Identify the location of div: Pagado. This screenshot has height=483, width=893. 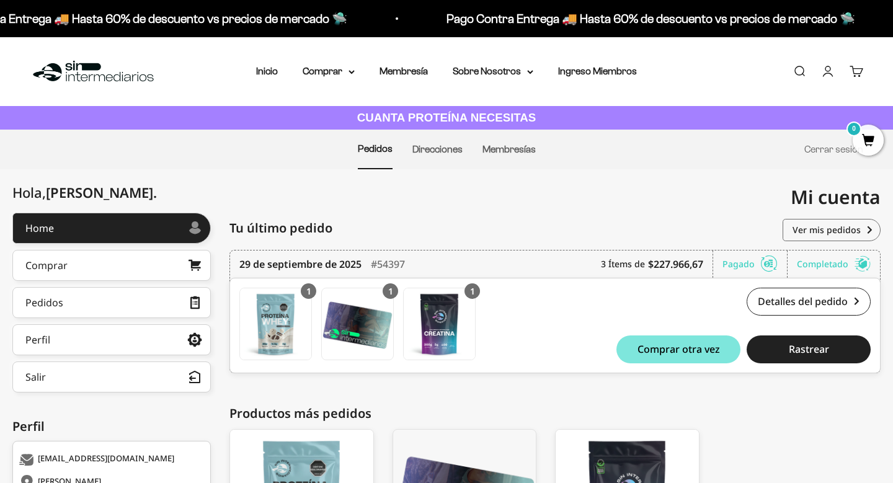
(755, 264).